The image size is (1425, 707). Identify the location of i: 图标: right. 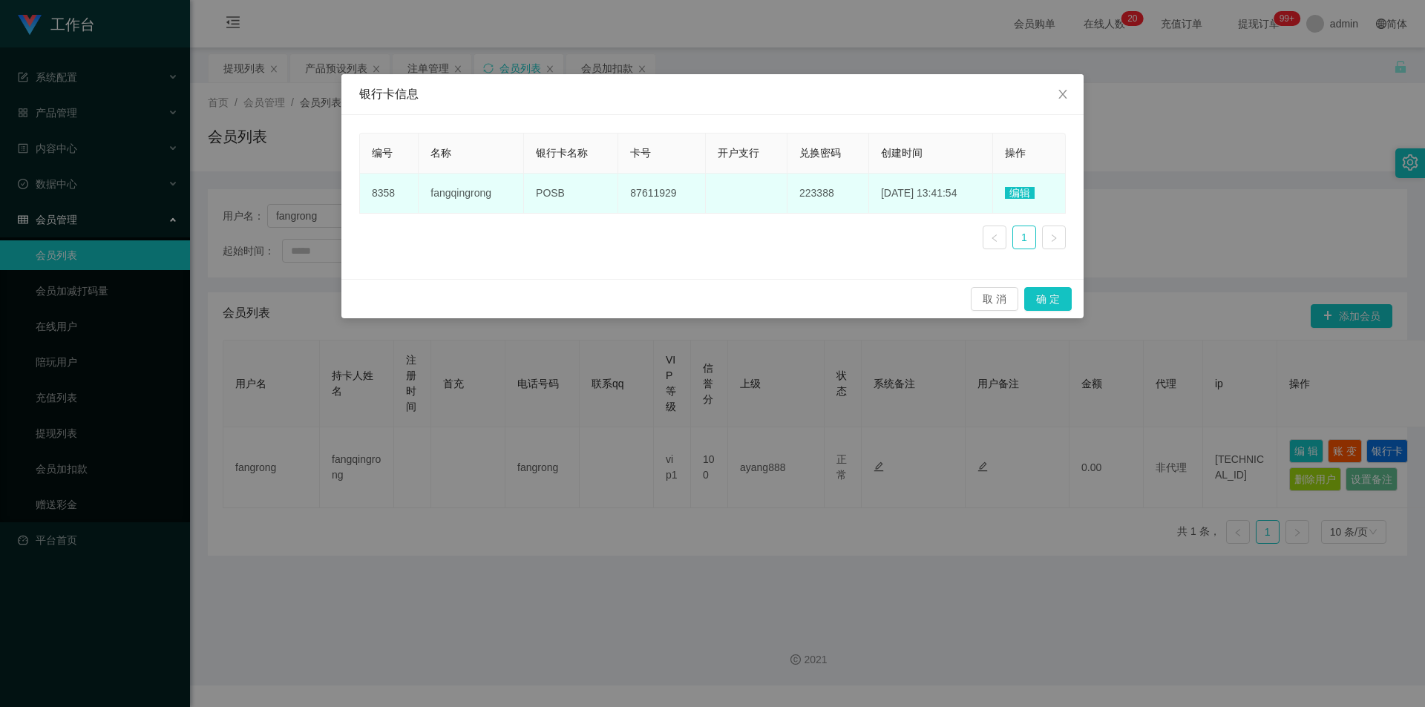
(1054, 238).